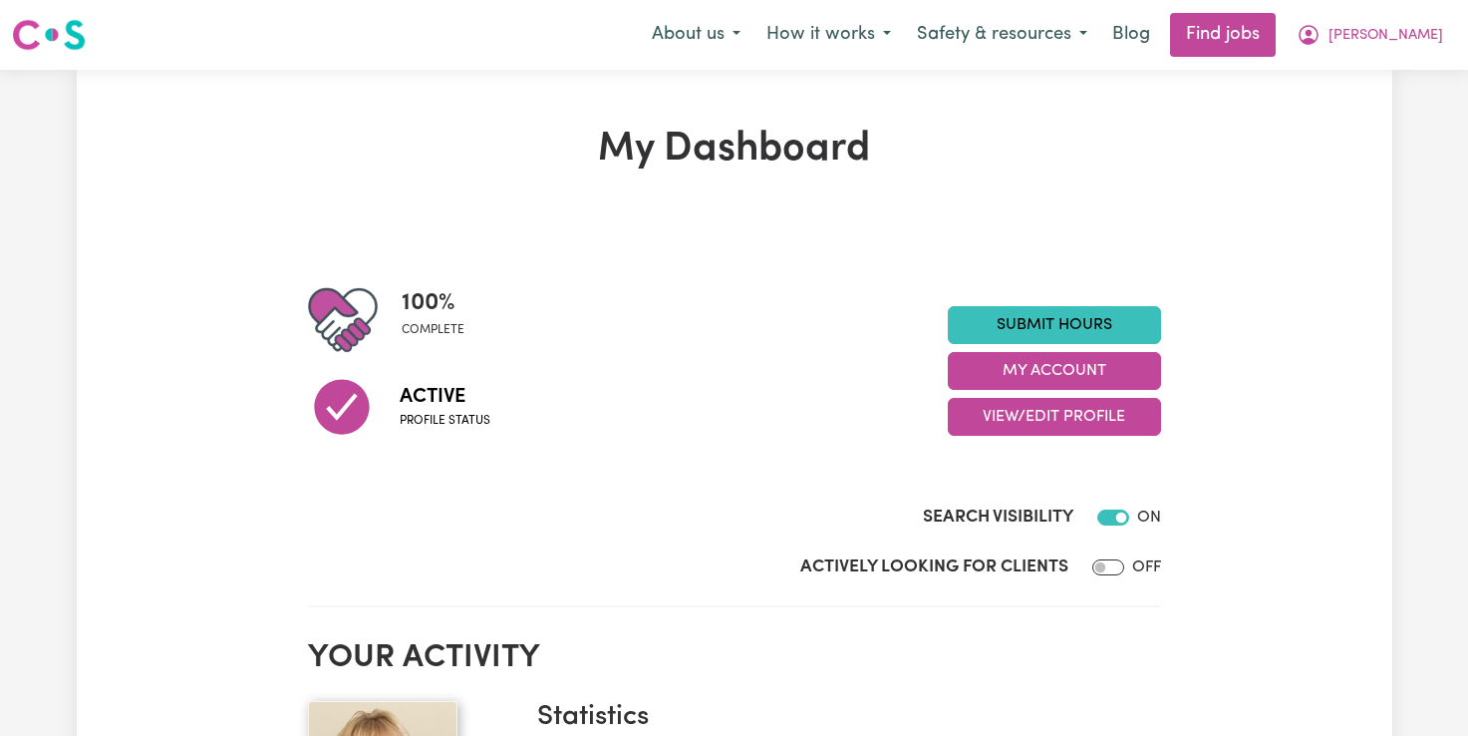 This screenshot has height=736, width=1468. Describe the element at coordinates (998, 517) in the screenshot. I see `label: Search Visibility` at that location.